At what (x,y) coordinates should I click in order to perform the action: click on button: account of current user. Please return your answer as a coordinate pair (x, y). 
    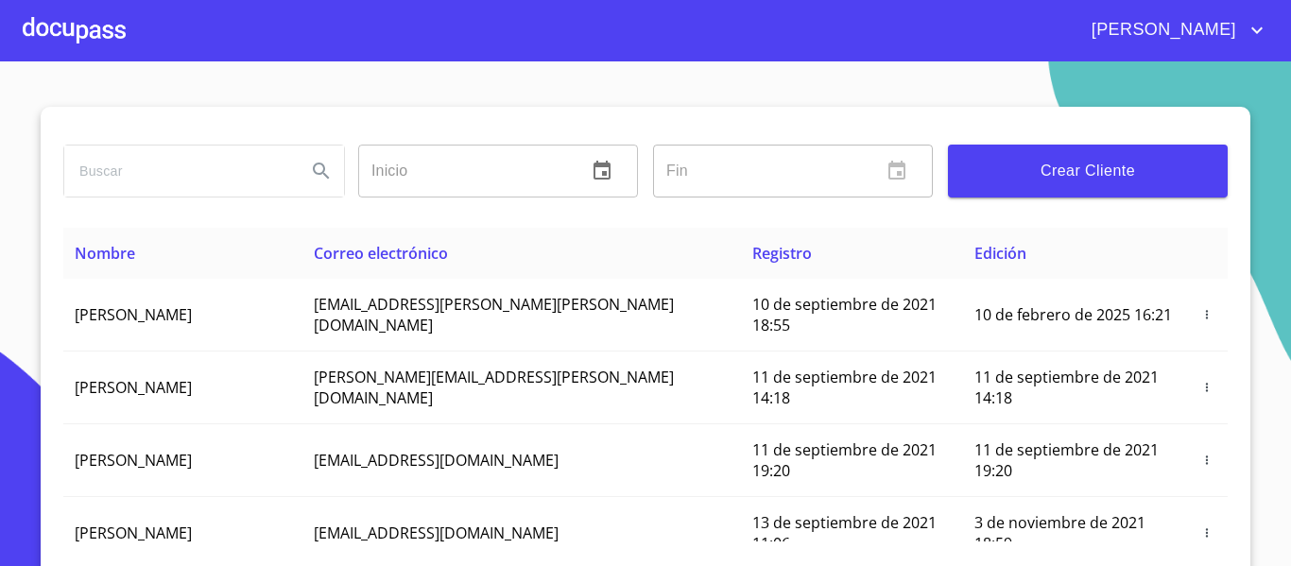
    Looking at the image, I should click on (1173, 30).